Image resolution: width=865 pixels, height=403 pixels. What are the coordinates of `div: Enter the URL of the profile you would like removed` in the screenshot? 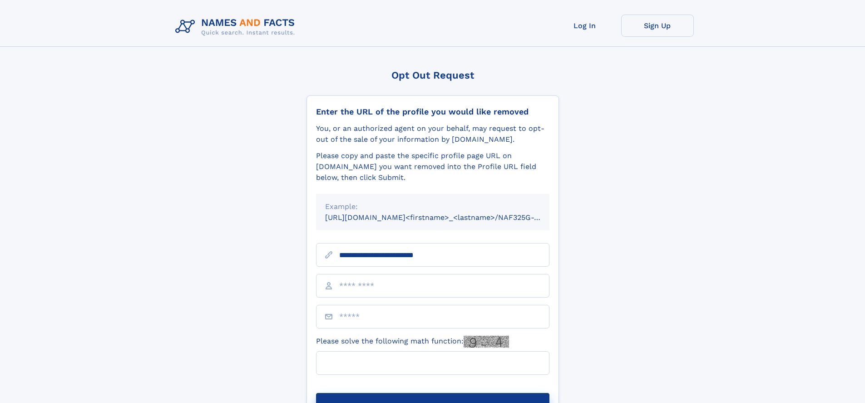 It's located at (433, 112).